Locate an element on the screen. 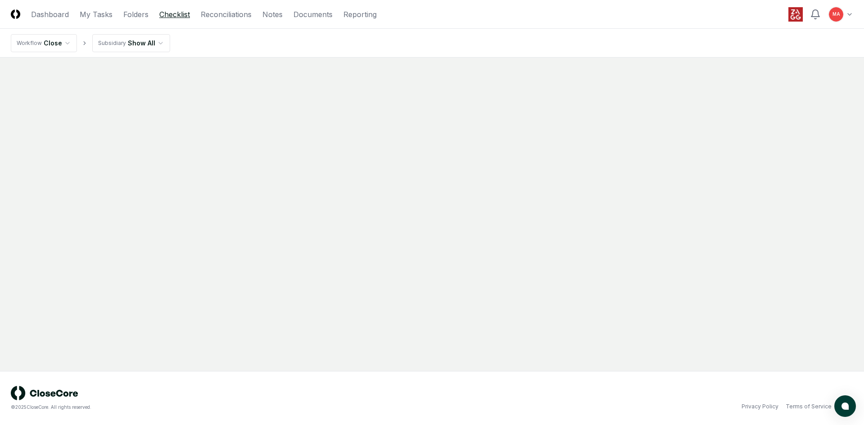 This screenshot has width=864, height=425. a: Notes is located at coordinates (272, 14).